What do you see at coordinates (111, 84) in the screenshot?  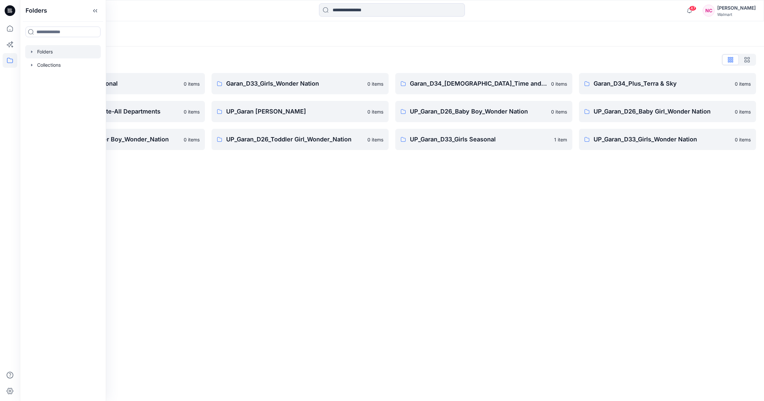 I see `p: Garan_D33_Girls Seasonal` at bounding box center [111, 84].